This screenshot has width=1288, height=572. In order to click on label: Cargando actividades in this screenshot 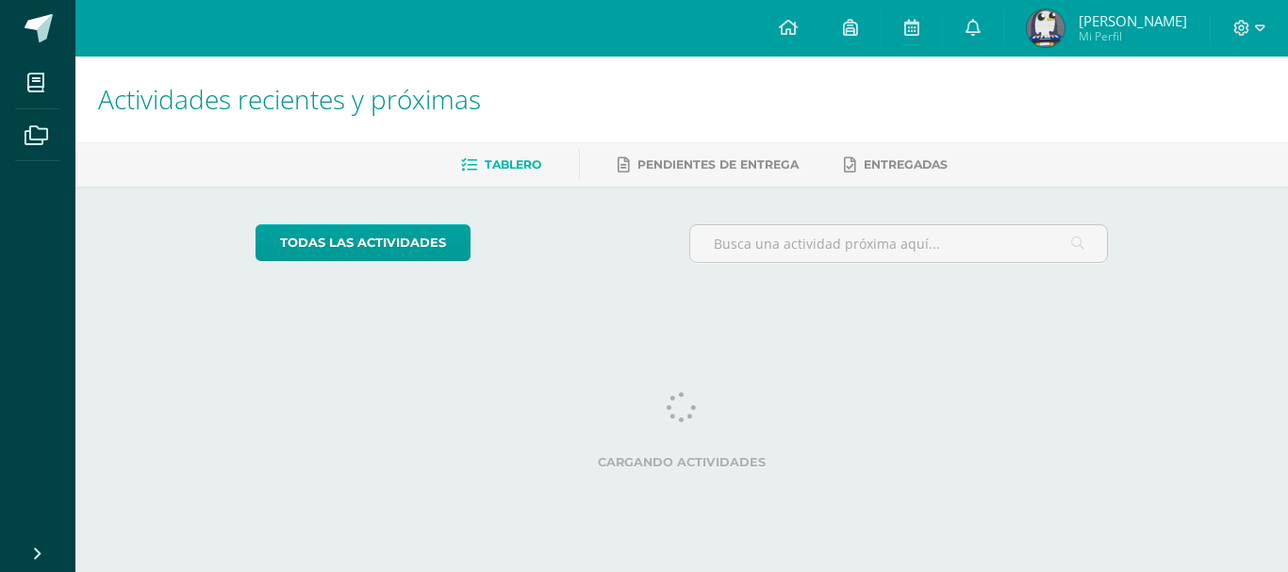, I will do `click(682, 462)`.